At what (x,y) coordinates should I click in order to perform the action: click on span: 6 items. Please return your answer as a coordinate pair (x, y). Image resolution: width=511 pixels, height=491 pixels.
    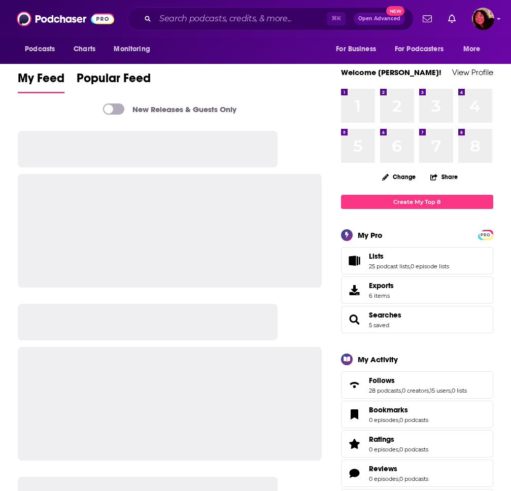
    Looking at the image, I should click on (381, 296).